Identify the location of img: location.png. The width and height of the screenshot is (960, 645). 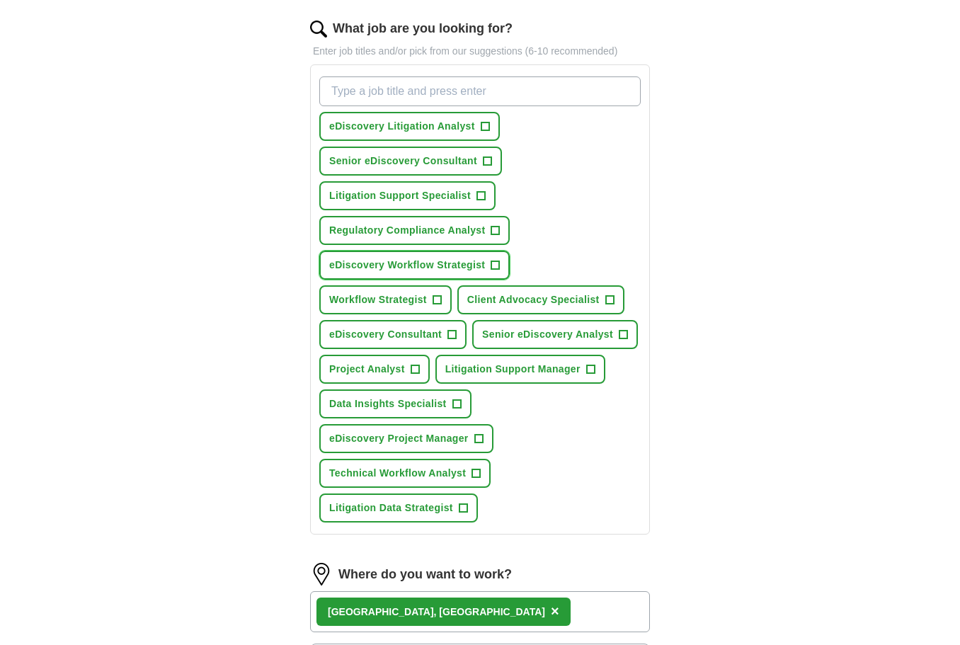
(321, 574).